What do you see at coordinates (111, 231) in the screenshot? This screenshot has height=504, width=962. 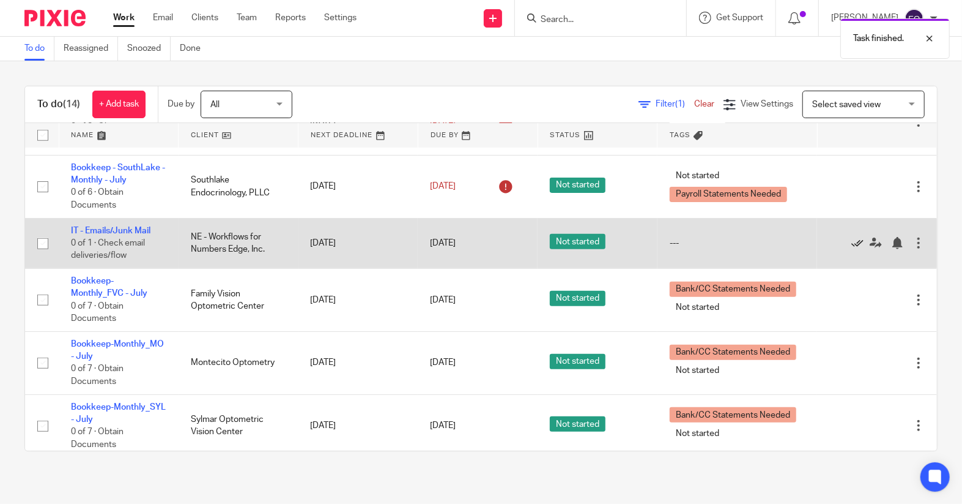 I see `a: IT - Emails/Junk Mail` at bounding box center [111, 231].